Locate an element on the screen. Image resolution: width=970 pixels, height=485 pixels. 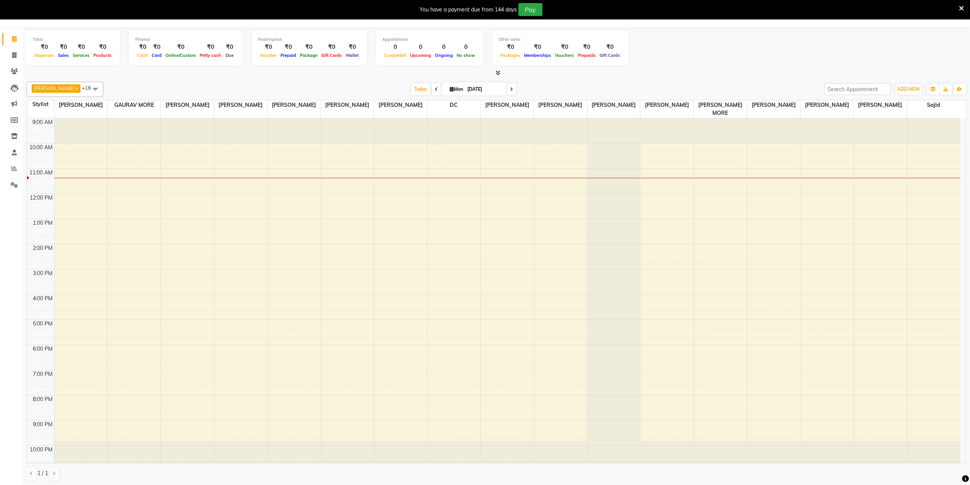
div: 10:00 PM is located at coordinates (41, 449).